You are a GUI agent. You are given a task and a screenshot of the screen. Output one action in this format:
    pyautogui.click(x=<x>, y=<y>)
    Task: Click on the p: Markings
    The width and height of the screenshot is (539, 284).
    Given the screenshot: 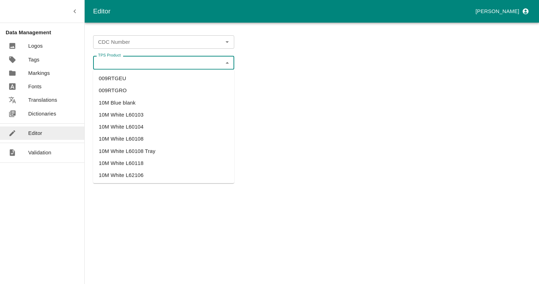 What is the action you would take?
    pyautogui.click(x=39, y=73)
    